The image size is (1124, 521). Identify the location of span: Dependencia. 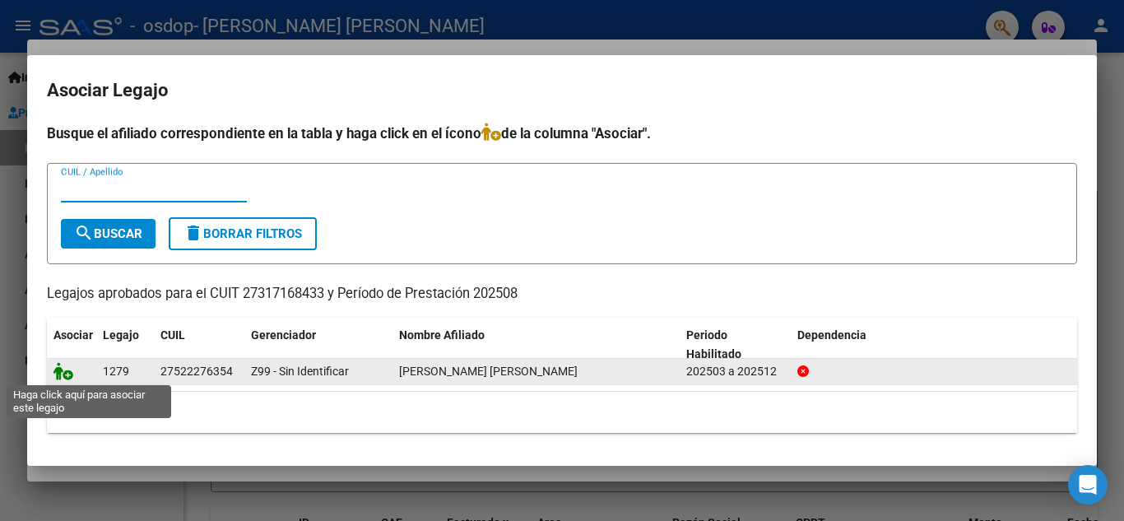
(832, 335).